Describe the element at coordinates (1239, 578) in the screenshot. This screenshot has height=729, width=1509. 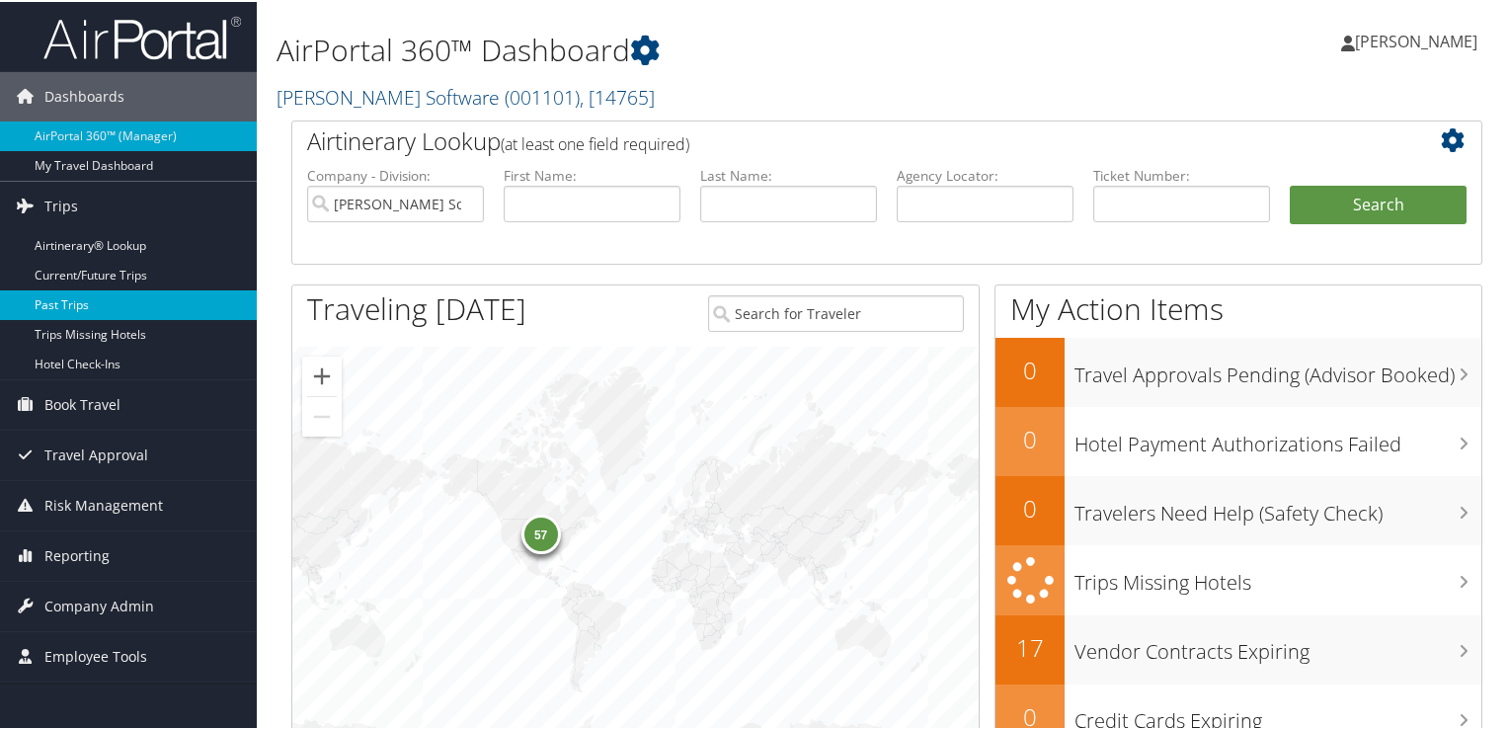
I see `a: Trips Missing Hotels` at that location.